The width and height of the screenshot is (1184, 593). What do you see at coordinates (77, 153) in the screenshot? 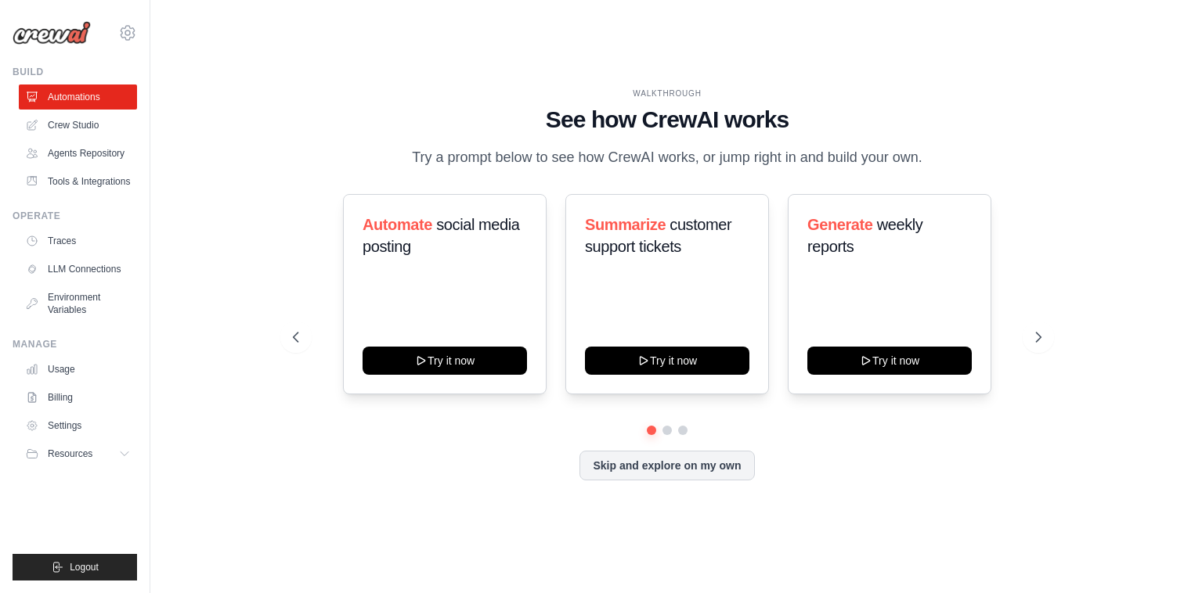
I see `a: Agents Repository` at bounding box center [77, 153].